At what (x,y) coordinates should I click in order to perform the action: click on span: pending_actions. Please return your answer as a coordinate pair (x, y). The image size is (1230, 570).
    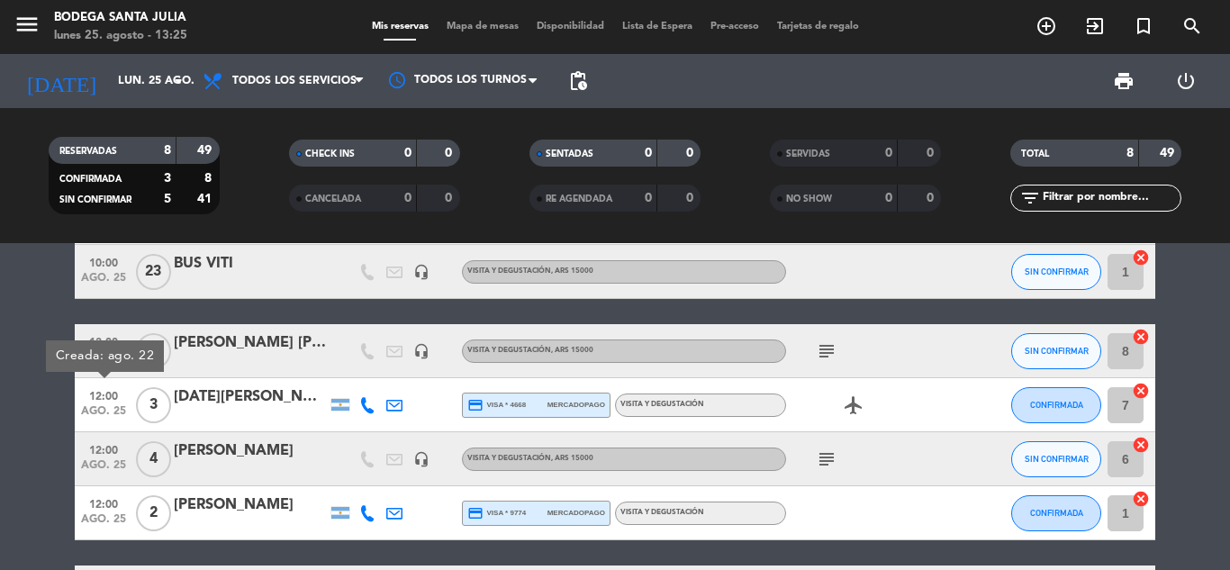
    Looking at the image, I should click on (578, 81).